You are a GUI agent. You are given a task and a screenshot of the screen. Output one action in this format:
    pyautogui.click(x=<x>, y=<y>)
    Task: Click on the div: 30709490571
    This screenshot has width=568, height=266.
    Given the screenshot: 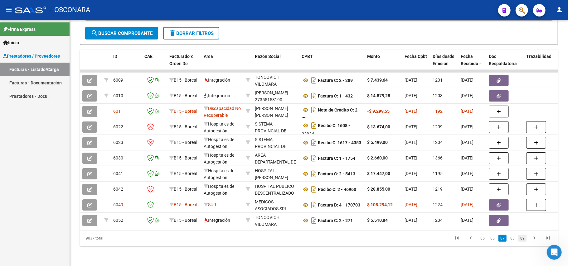 What is the action you would take?
    pyautogui.click(x=276, y=190)
    